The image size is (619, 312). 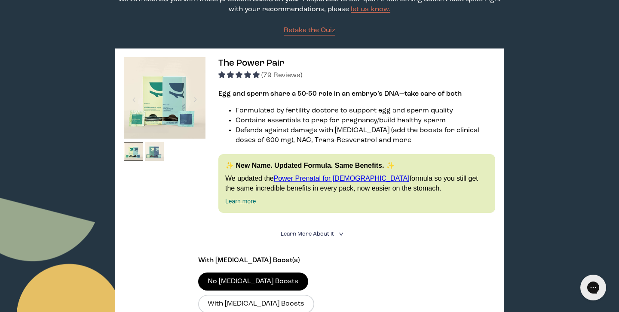 I want to click on li: Formulated by fertility doctors to support egg and sperm quality, so click(x=365, y=111).